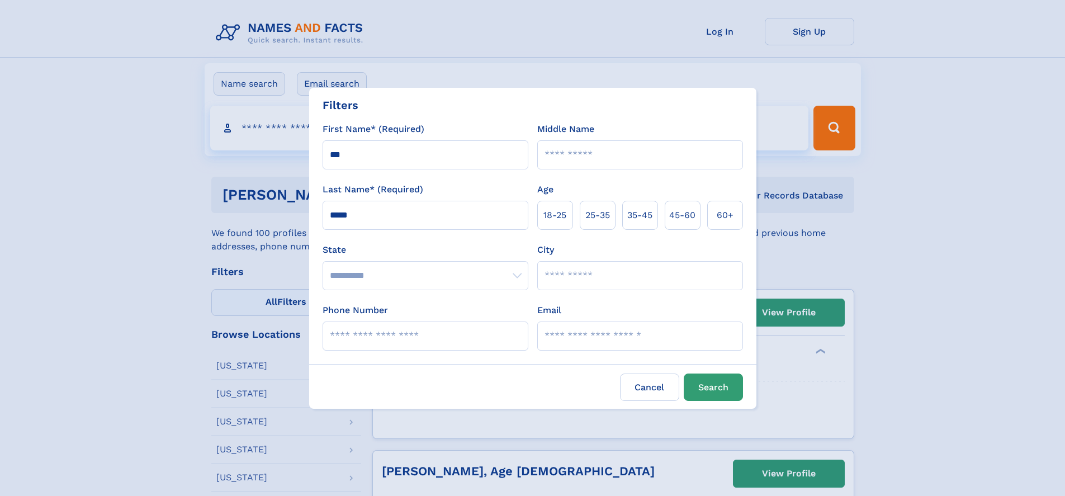 Image resolution: width=1065 pixels, height=496 pixels. What do you see at coordinates (549, 310) in the screenshot?
I see `label: Email` at bounding box center [549, 310].